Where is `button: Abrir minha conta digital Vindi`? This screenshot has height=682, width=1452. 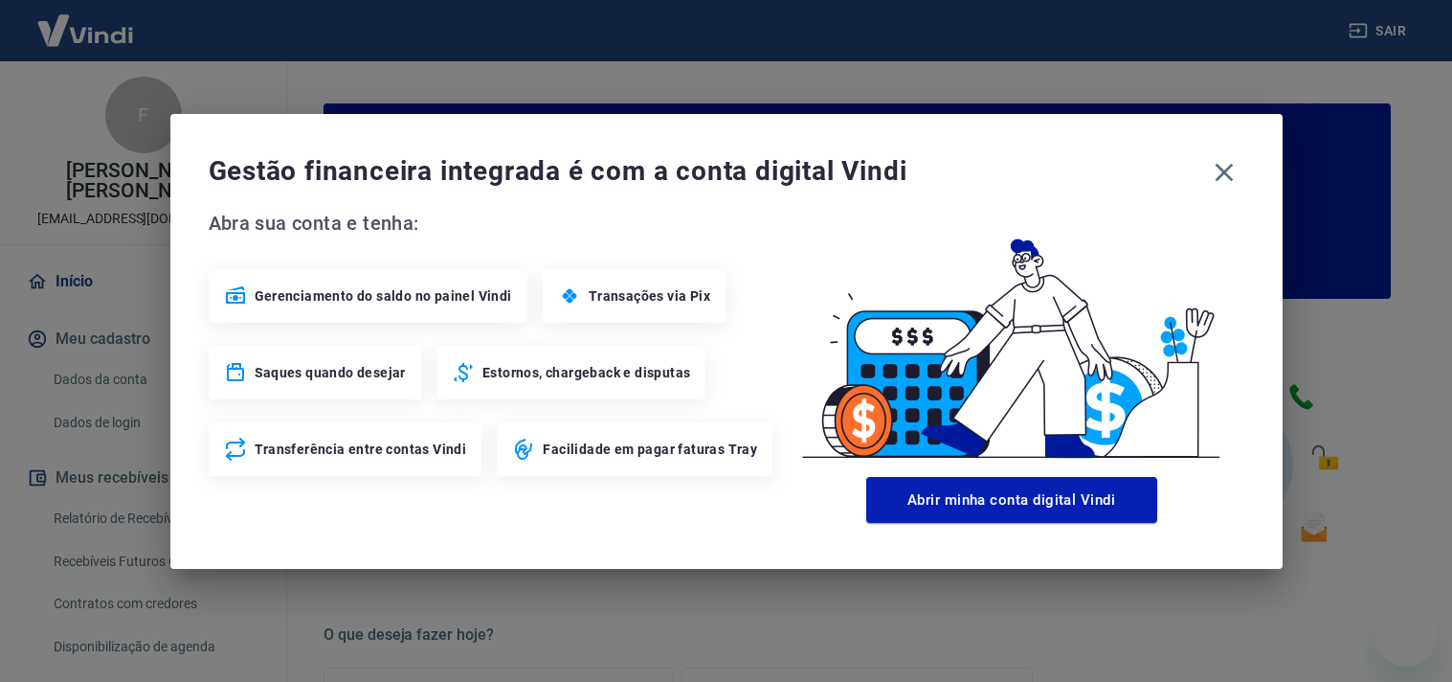
button: Abrir minha conta digital Vindi is located at coordinates (1012, 500).